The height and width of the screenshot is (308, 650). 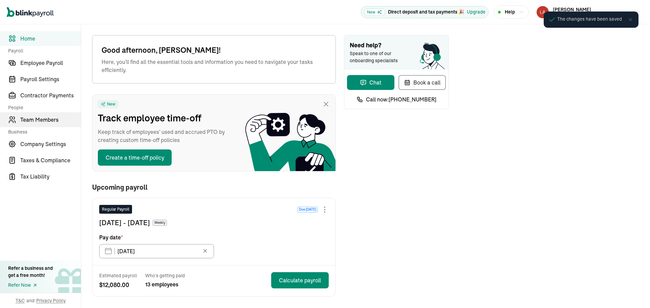 What do you see at coordinates (396, 45) in the screenshot?
I see `span: Need help?` at bounding box center [396, 45].